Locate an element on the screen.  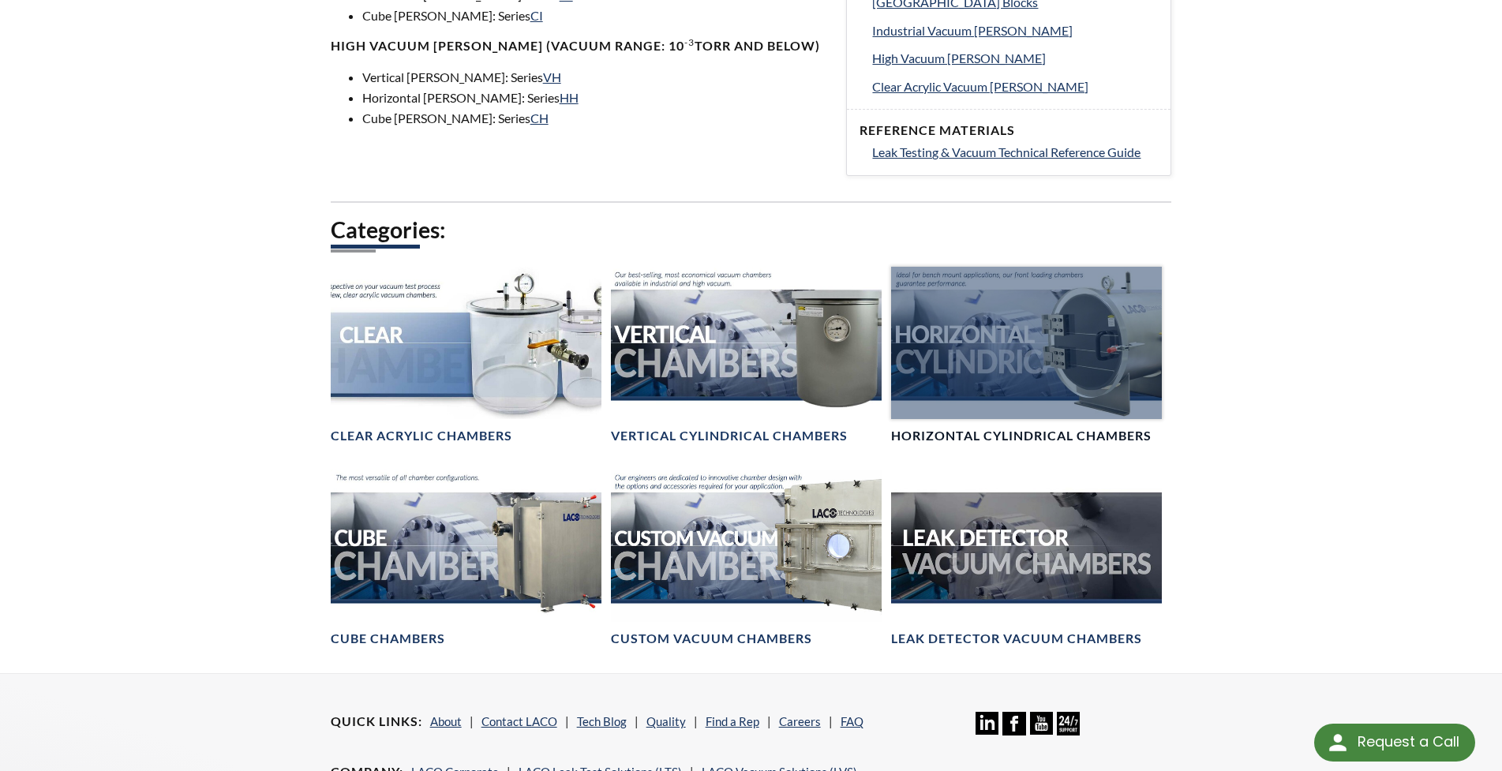
h4: Cube Chambers is located at coordinates (387, 638).